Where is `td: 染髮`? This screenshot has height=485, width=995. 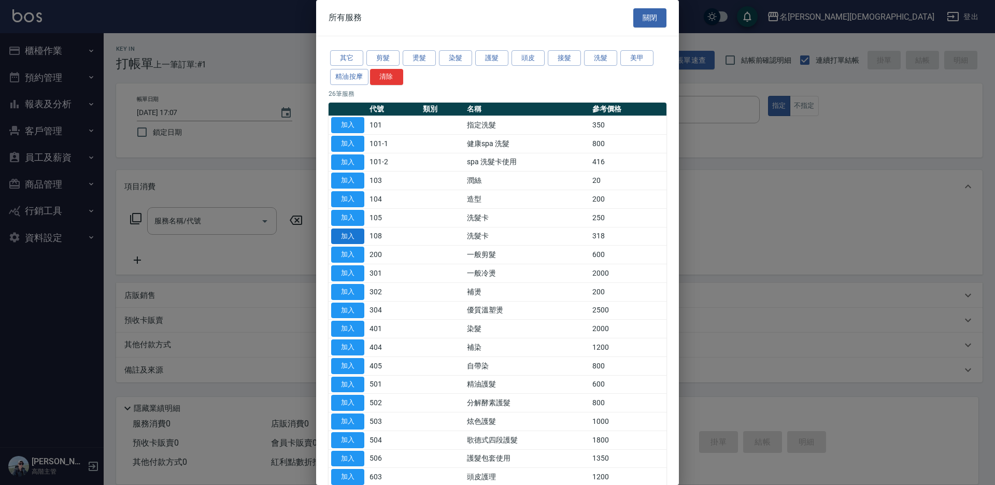 td: 染髮 is located at coordinates (527, 329).